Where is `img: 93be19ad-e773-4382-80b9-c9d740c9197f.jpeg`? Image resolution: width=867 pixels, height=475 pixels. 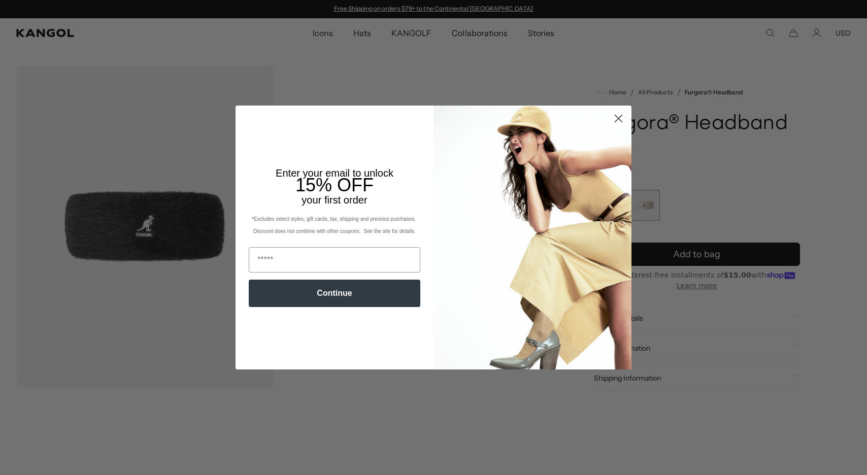 img: 93be19ad-e773-4382-80b9-c9d740c9197f.jpeg is located at coordinates (533, 238).